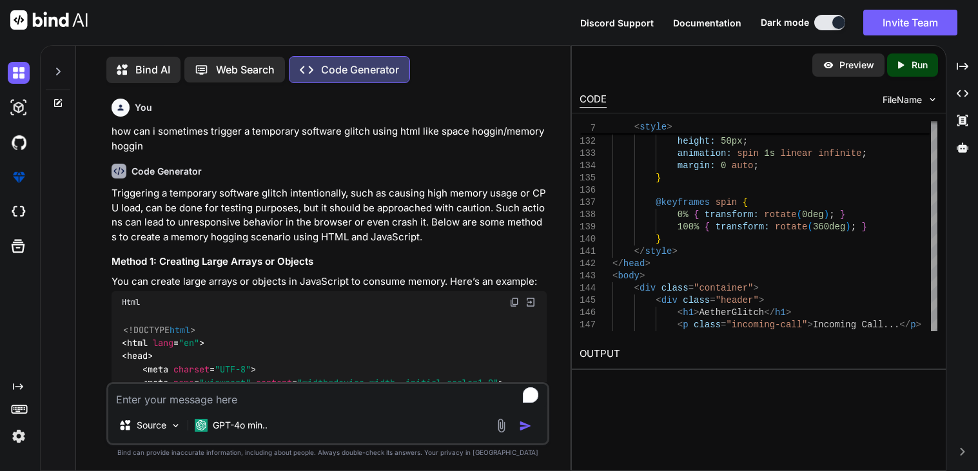 This screenshot has height=471, width=978. I want to click on div: 133, so click(588, 154).